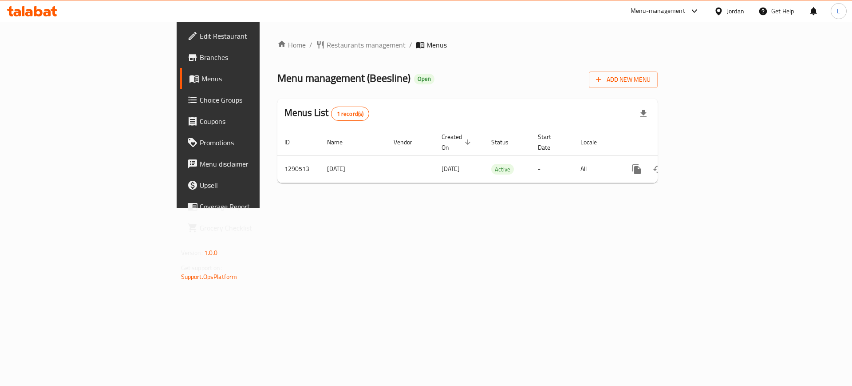  Describe the element at coordinates (366, 45) in the screenshot. I see `span: Restaurants management` at that location.